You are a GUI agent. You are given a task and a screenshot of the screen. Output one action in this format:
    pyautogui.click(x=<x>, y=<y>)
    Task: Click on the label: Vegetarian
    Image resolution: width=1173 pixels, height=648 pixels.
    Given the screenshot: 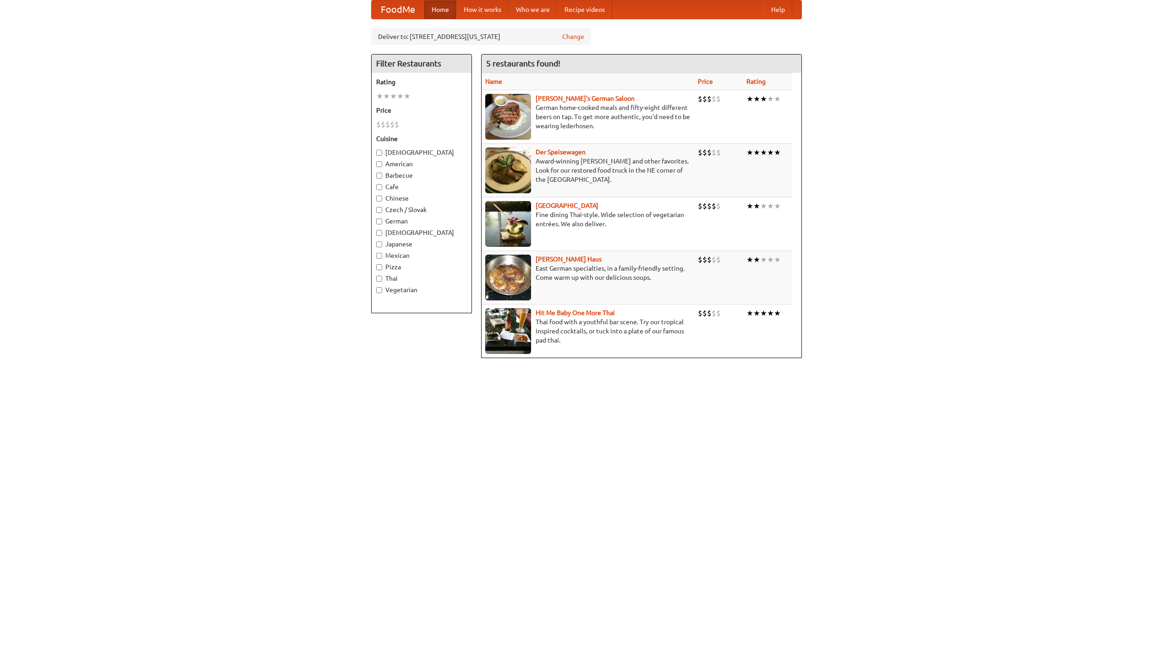 What is the action you would take?
    pyautogui.click(x=422, y=290)
    